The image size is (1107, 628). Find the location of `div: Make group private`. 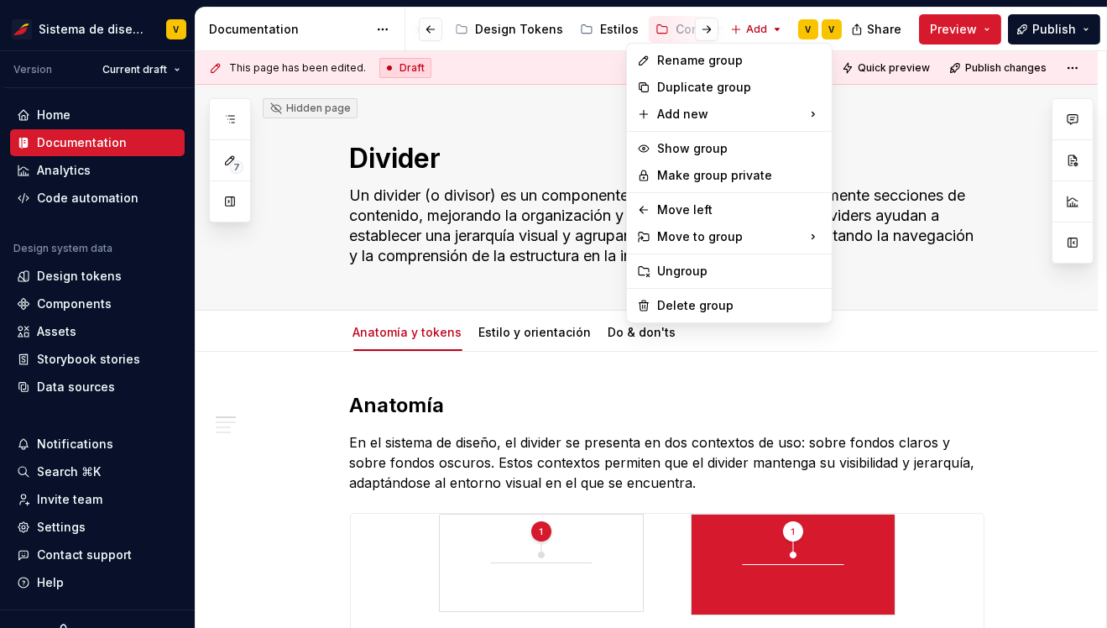

div: Make group private is located at coordinates (740, 175).